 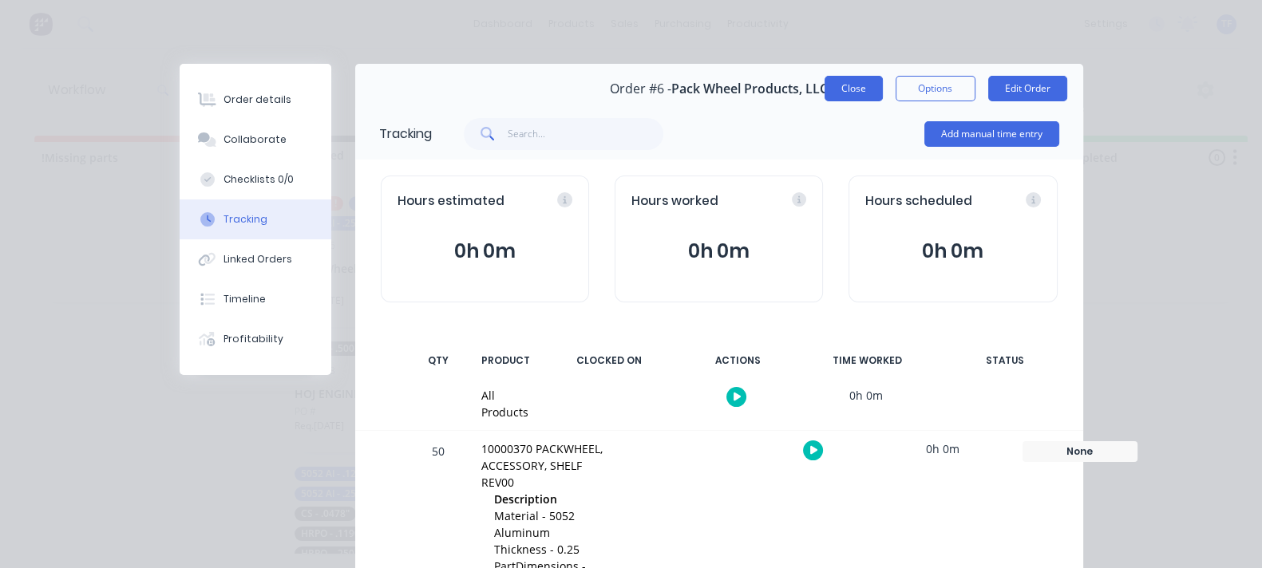 I want to click on input: Search..., so click(x=585, y=134).